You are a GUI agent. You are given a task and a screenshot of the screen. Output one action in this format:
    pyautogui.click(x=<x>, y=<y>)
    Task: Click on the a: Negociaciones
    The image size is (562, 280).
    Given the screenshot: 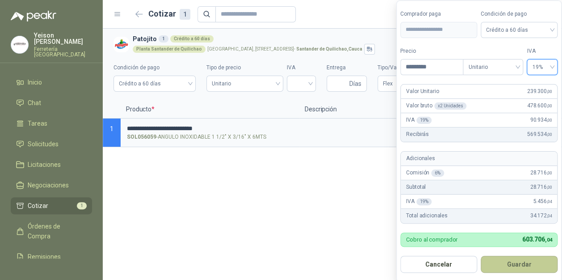 What is the action you would take?
    pyautogui.click(x=51, y=185)
    